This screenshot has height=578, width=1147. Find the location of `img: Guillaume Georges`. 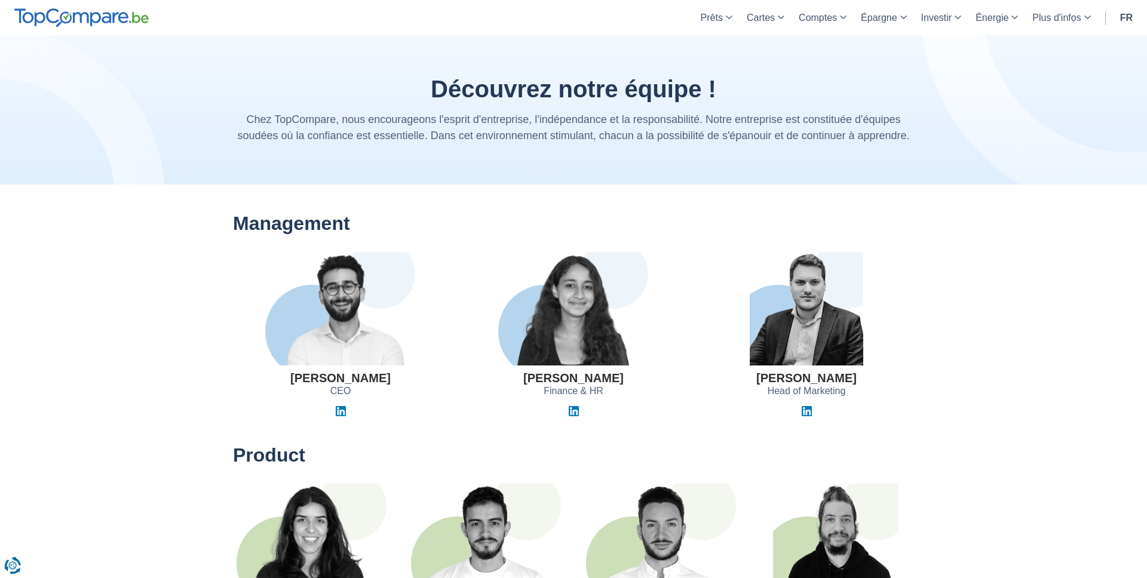

img: Guillaume Georges is located at coordinates (806, 309).